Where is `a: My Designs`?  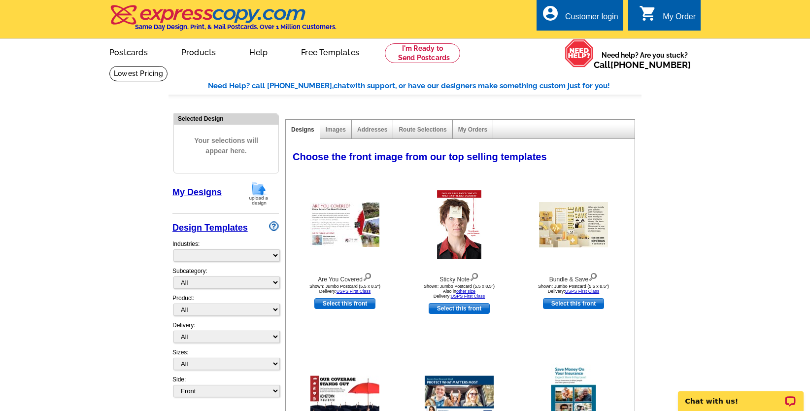 a: My Designs is located at coordinates (197, 192).